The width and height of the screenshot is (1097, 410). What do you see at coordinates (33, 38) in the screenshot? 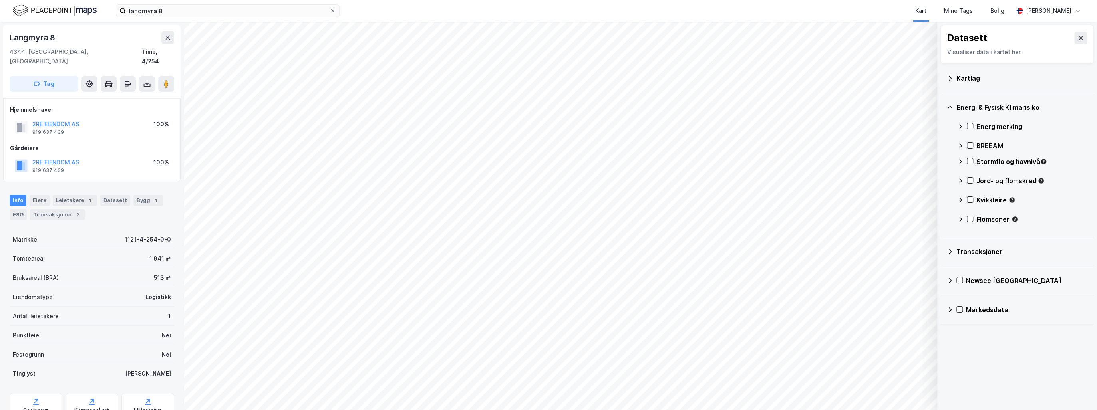
I see `div: Langmyra 8` at bounding box center [33, 38].